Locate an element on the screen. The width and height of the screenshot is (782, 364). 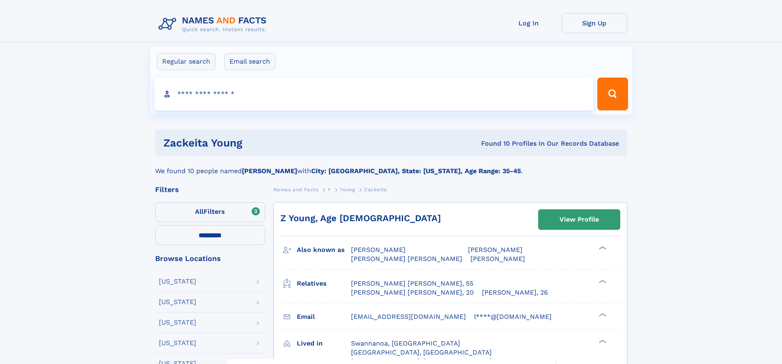
a: Log In is located at coordinates (528, 23).